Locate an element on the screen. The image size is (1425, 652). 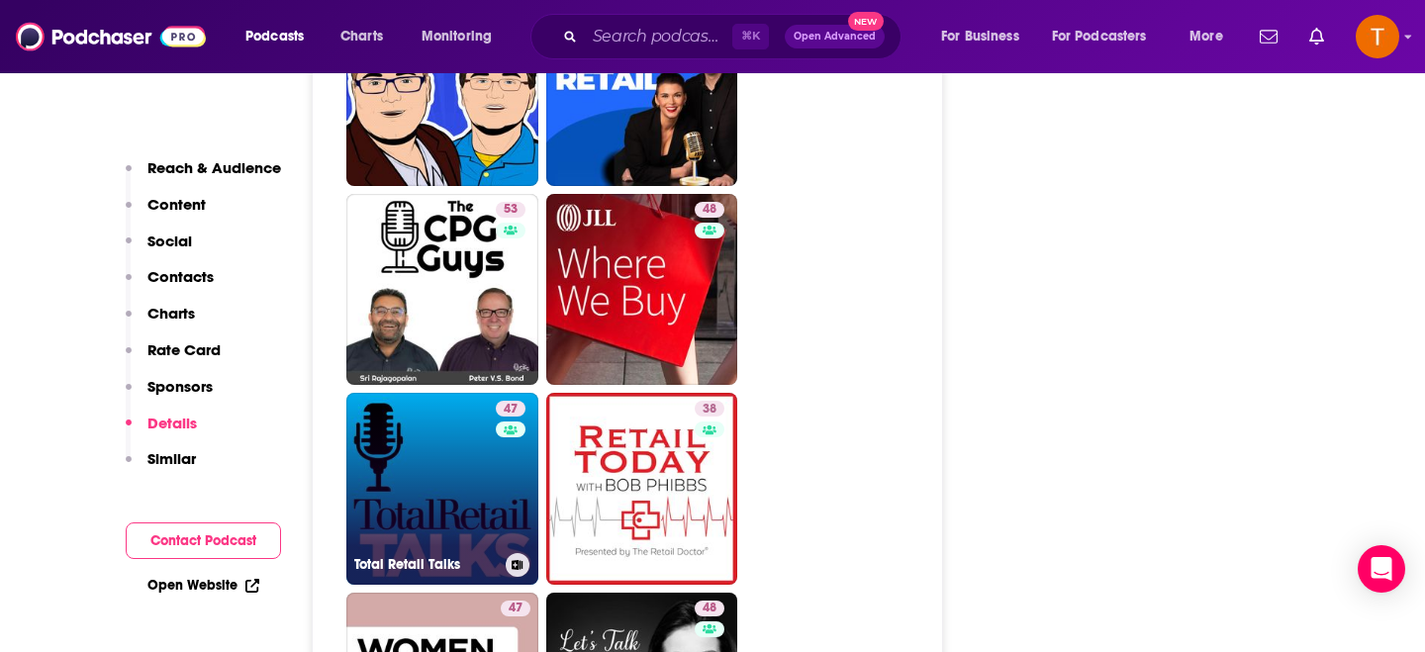
span: 53 is located at coordinates (511, 210).